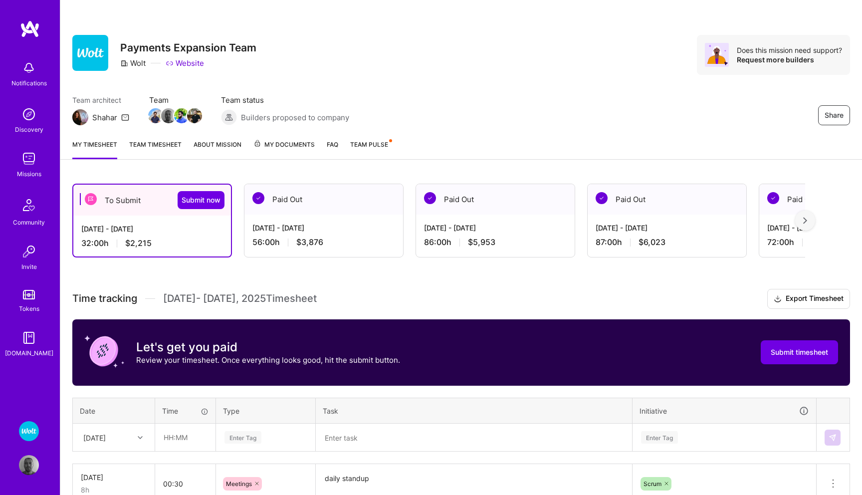 The width and height of the screenshot is (862, 495). I want to click on span: Meetings, so click(239, 483).